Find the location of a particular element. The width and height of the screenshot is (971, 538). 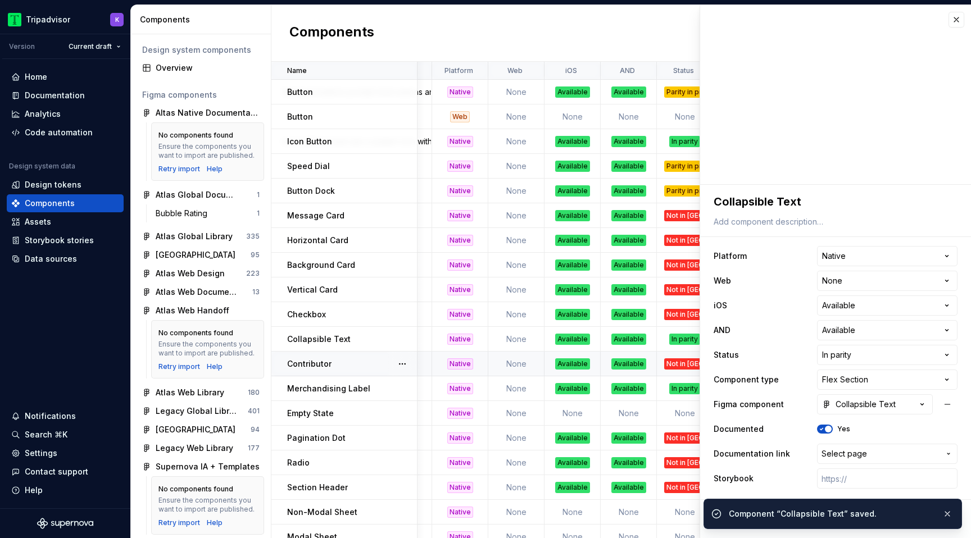

button: Retry import is located at coordinates (179, 367).